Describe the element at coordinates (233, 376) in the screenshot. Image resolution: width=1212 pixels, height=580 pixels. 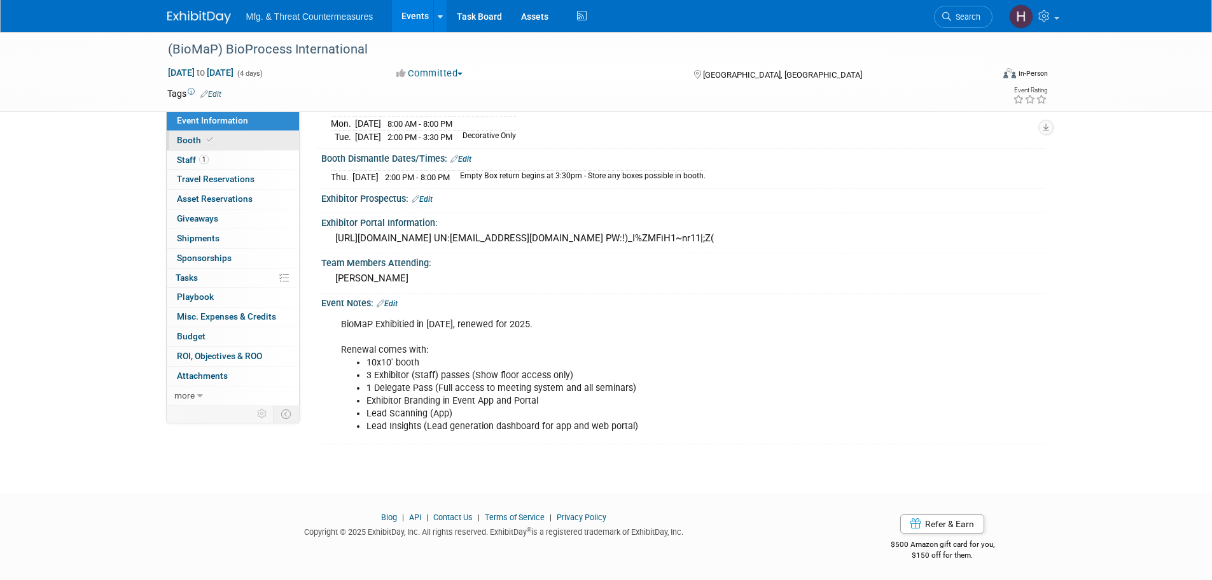
I see `a: Attachments` at that location.